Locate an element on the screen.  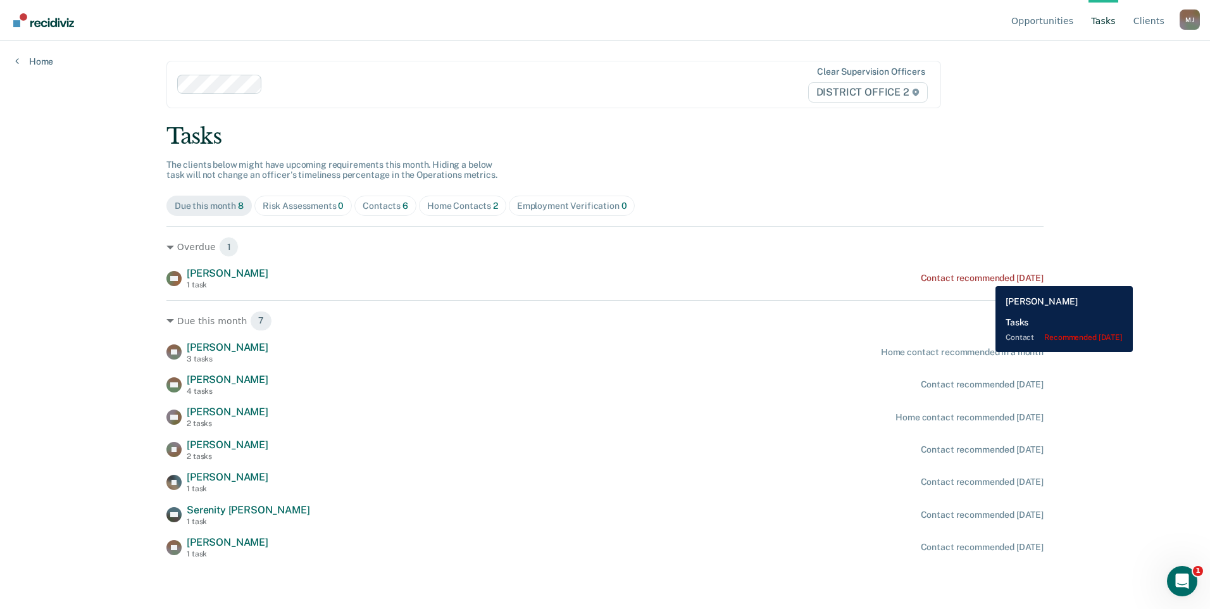
span: 8 is located at coordinates (240, 206).